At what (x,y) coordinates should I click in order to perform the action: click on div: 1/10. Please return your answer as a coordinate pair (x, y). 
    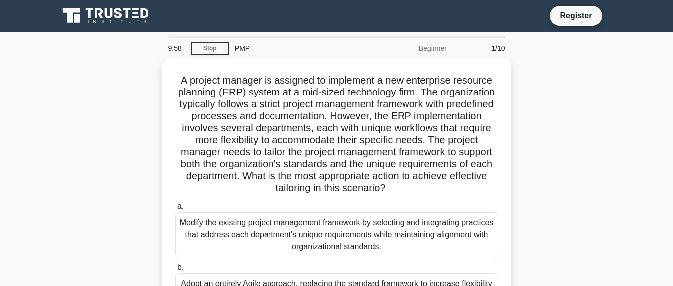
    Looking at the image, I should click on (482, 48).